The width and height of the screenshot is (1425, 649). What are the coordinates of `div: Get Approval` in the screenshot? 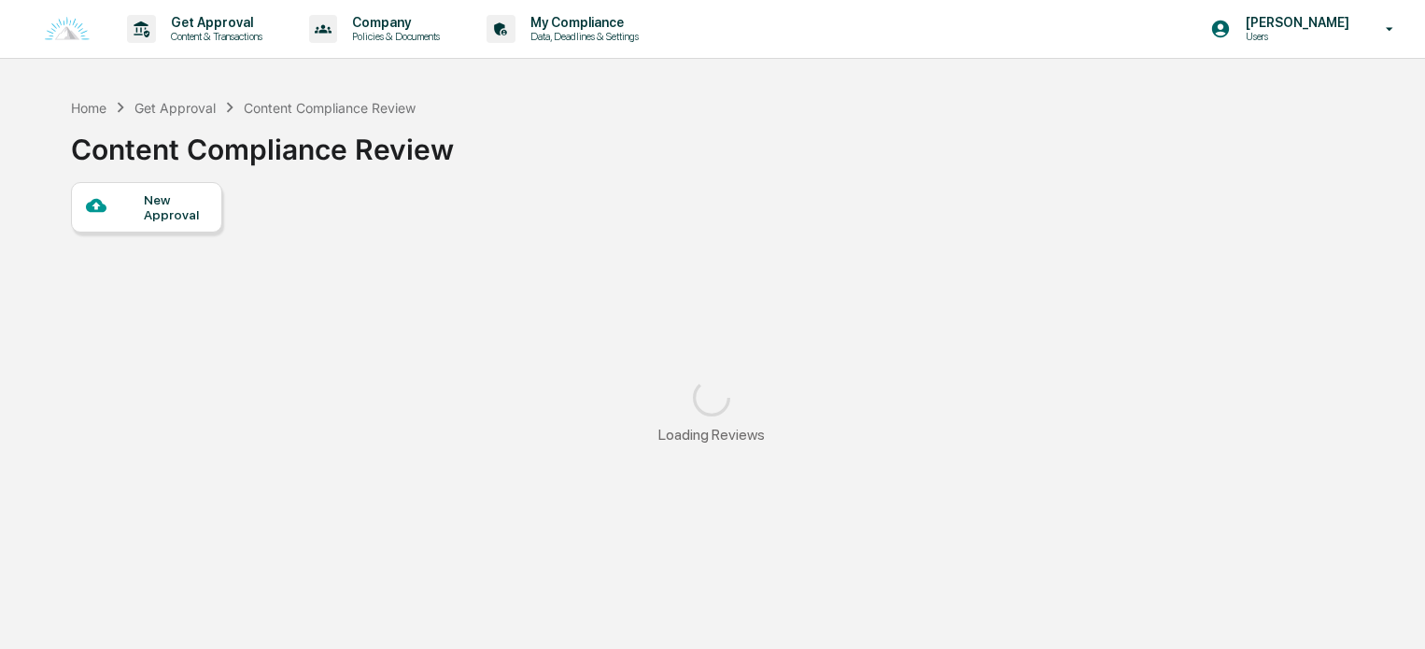 It's located at (175, 107).